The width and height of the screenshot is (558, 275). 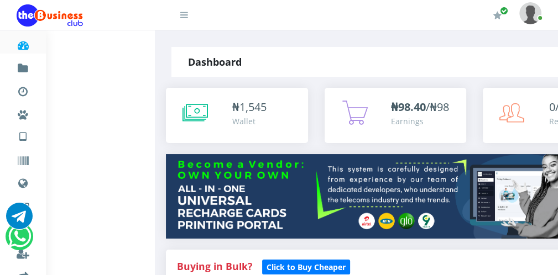 I want to click on a: Cable TV, Electricity, so click(x=23, y=206).